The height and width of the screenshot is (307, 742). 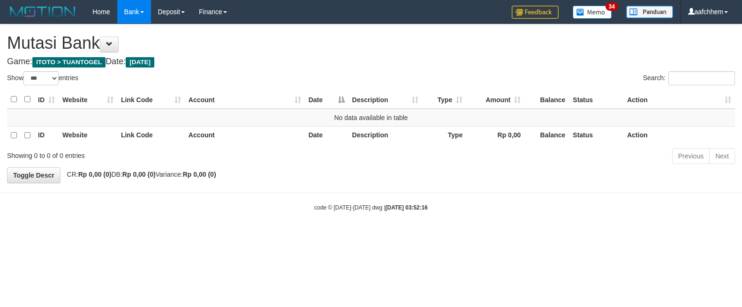 What do you see at coordinates (154, 154) in the screenshot?
I see `div: Showing 0 to 0 of 0 entries` at bounding box center [154, 154].